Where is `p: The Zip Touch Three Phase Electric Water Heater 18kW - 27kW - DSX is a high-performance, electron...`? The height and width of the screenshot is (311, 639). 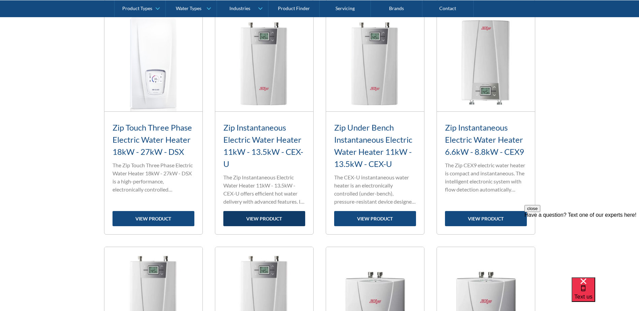
p: The Zip Touch Three Phase Electric Water Heater 18kW - 27kW - DSX is a high-performance, electron... is located at coordinates (153, 177).